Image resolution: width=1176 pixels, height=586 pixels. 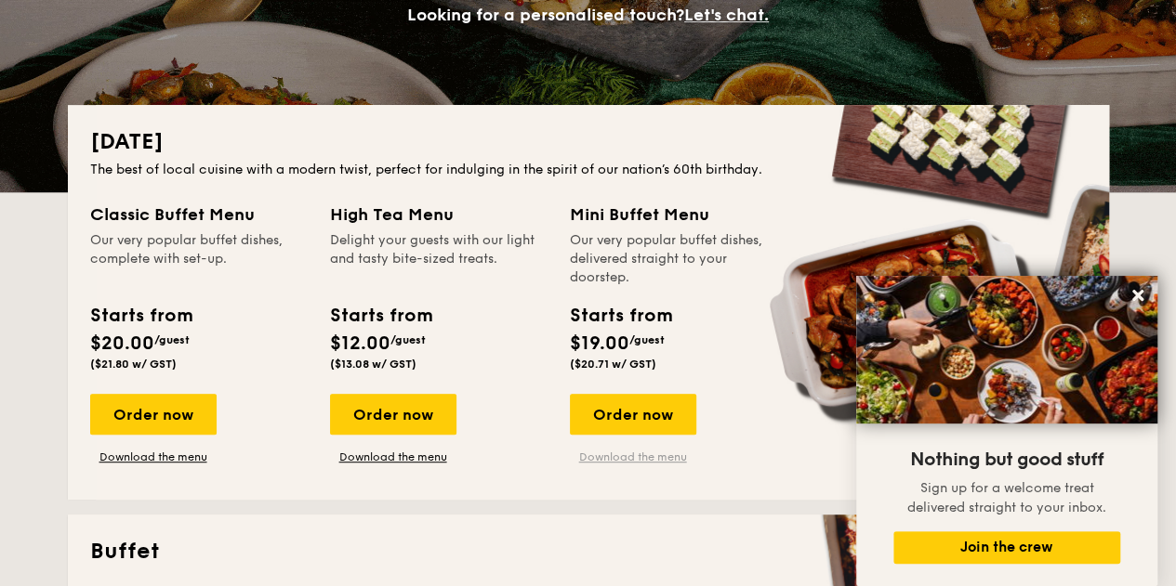 What do you see at coordinates (588, 552) in the screenshot?
I see `h2: Buffet` at bounding box center [588, 552].